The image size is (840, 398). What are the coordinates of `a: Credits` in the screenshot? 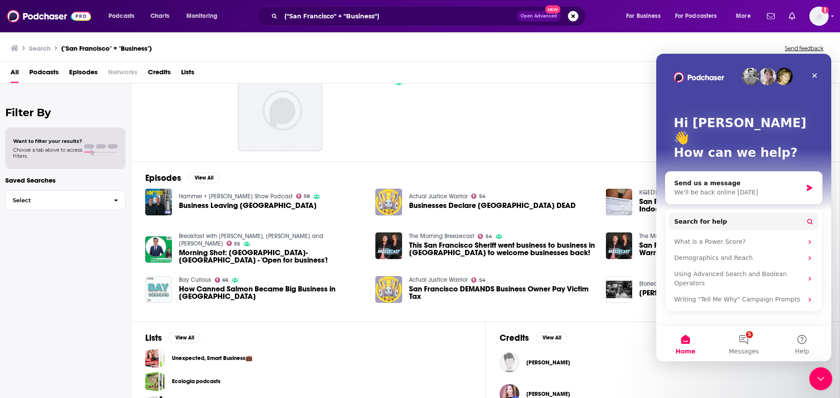 It's located at (159, 74).